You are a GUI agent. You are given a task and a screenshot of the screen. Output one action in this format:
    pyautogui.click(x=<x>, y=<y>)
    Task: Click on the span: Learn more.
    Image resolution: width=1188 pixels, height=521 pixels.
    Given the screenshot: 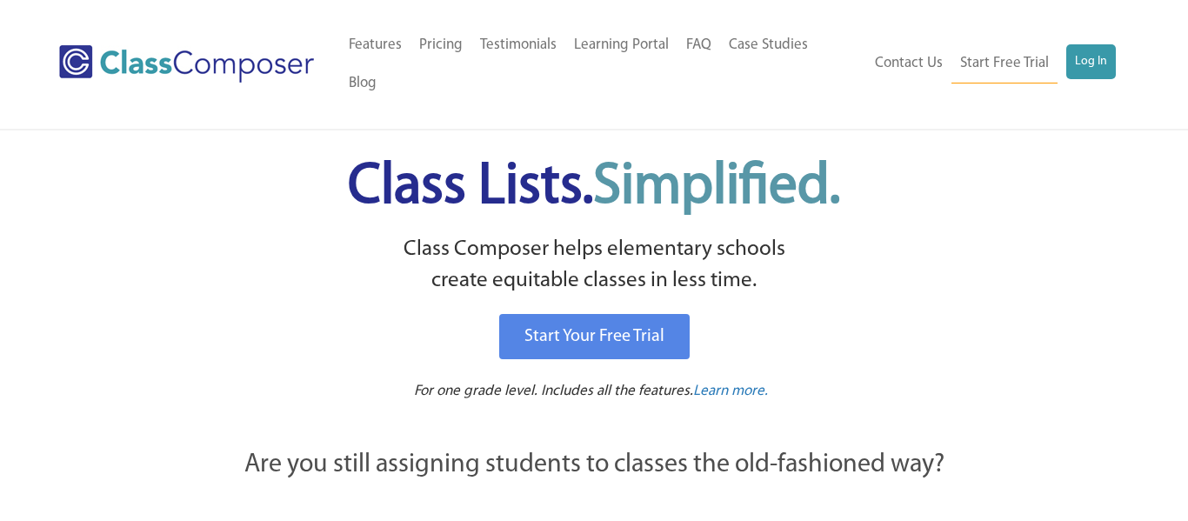 What is the action you would take?
    pyautogui.click(x=730, y=390)
    